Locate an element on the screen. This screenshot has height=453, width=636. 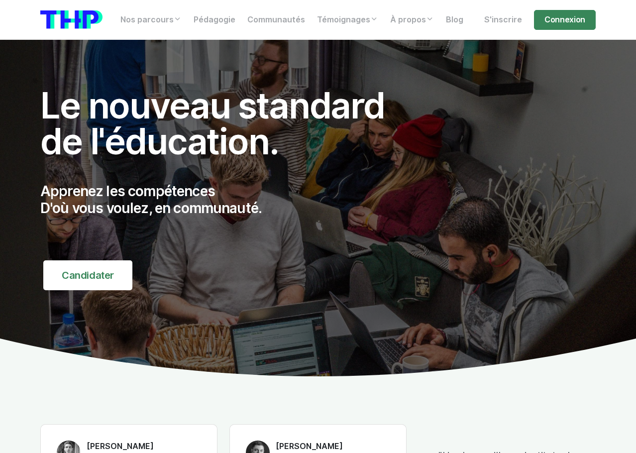
h1: Le nouveau standard de l'éducation. is located at coordinates (223, 123).